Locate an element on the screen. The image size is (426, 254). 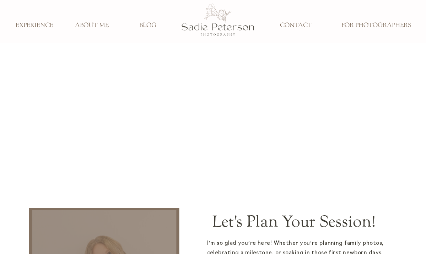
h3: ABOUT ME is located at coordinates (92, 26).